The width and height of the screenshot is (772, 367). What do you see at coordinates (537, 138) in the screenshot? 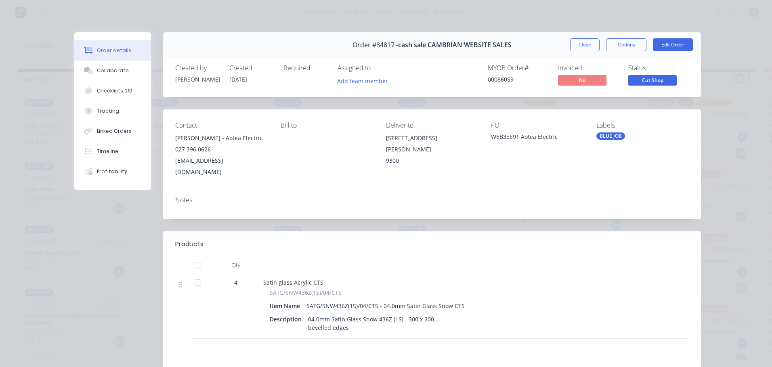
I see `div: WEB35591 Aotea Electric` at bounding box center [537, 138].